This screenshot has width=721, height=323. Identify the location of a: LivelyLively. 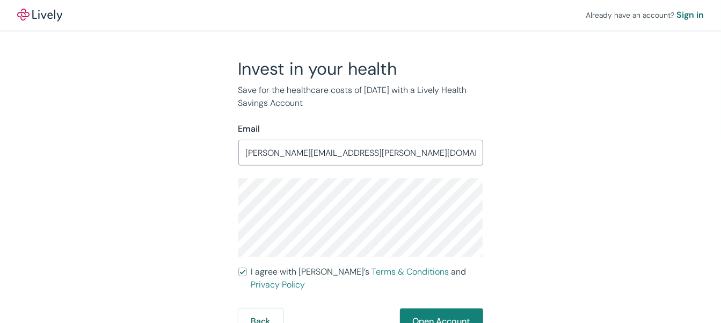
(40, 15).